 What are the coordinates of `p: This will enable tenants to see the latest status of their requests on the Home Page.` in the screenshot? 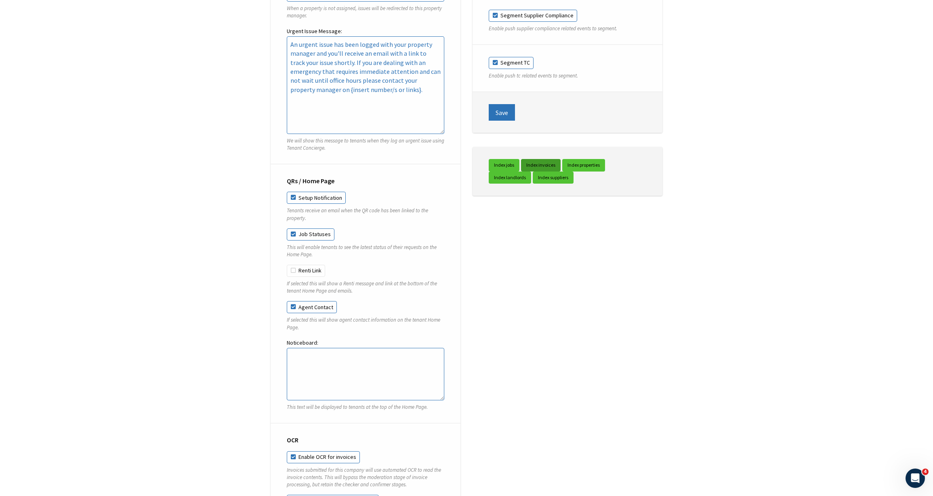 It's located at (366, 251).